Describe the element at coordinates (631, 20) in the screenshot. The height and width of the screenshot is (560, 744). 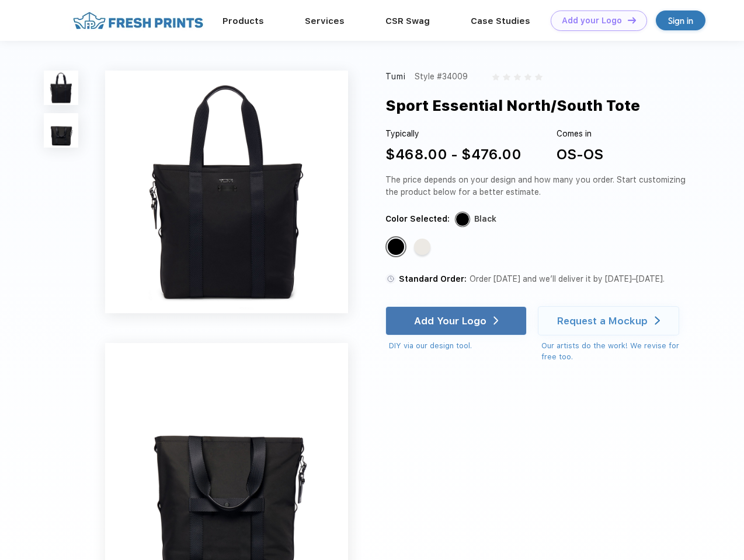
I see `img: DT` at that location.